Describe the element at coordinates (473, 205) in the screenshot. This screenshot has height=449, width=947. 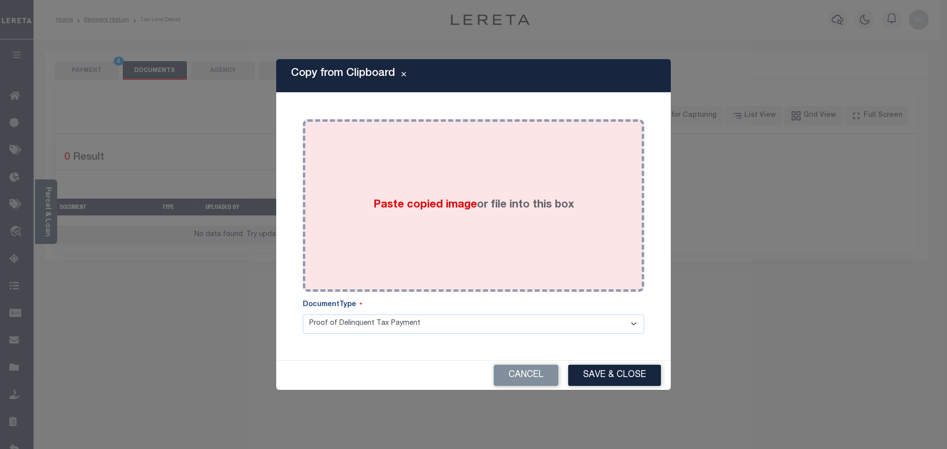
I see `label: or file into this box` at that location.